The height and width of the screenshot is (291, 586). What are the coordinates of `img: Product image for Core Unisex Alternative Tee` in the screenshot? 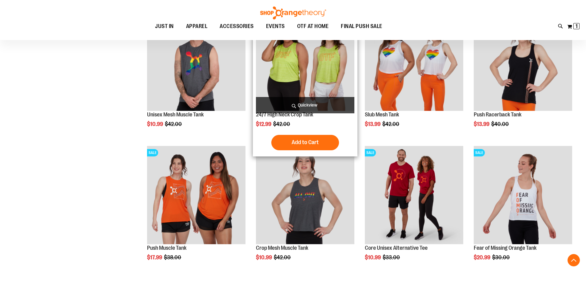 It's located at (414, 195).